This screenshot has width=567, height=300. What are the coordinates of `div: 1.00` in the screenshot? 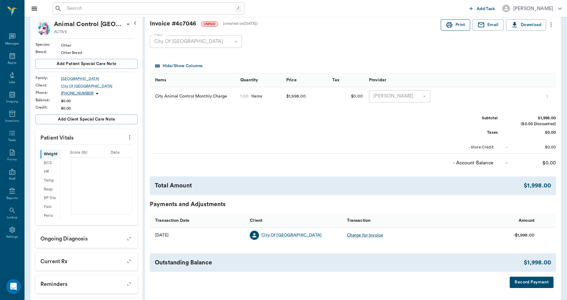 It's located at (245, 96).